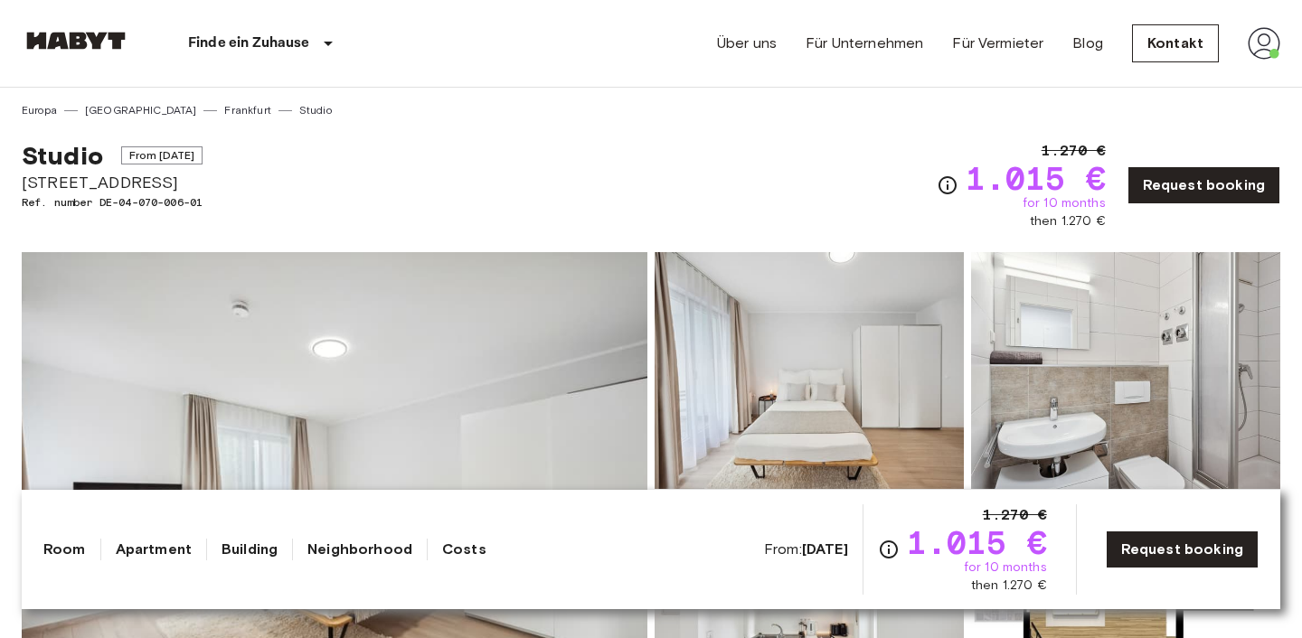 Image resolution: width=1302 pixels, height=638 pixels. What do you see at coordinates (39, 110) in the screenshot?
I see `a: Europa` at bounding box center [39, 110].